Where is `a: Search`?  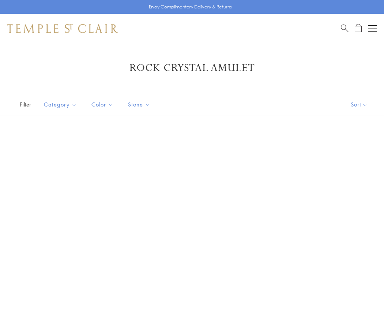
a: Search is located at coordinates (344, 28).